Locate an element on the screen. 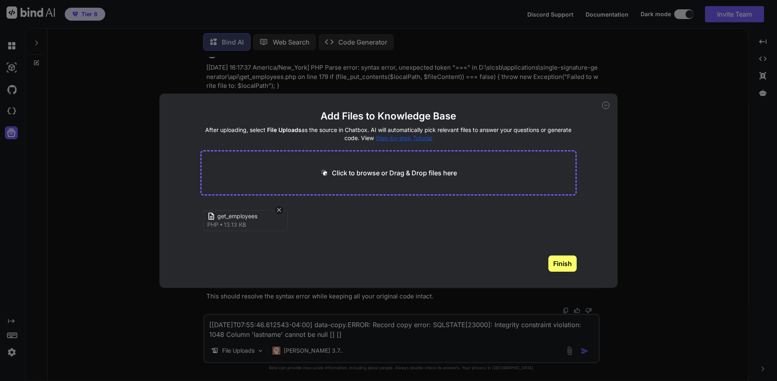  span: Step-by-step Tutorial is located at coordinates (404, 138).